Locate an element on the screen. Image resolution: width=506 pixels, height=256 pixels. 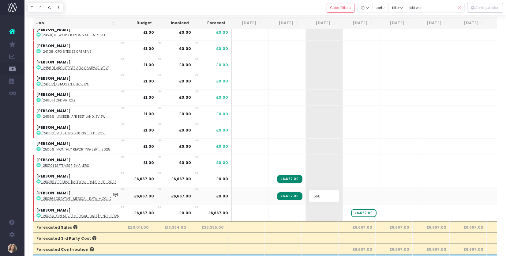
th: £33,335.00 is located at coordinates (208, 227).